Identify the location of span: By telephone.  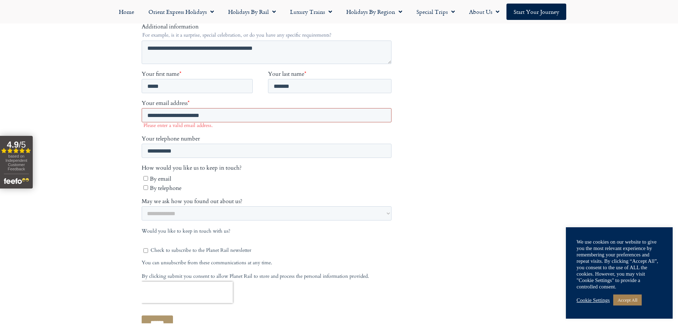
(24, 277).